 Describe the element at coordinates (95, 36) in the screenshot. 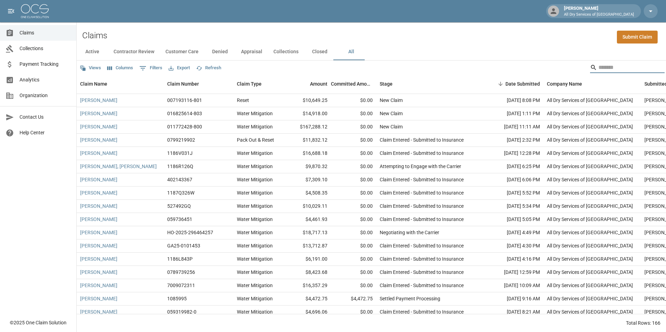

I see `h2: Claims` at that location.